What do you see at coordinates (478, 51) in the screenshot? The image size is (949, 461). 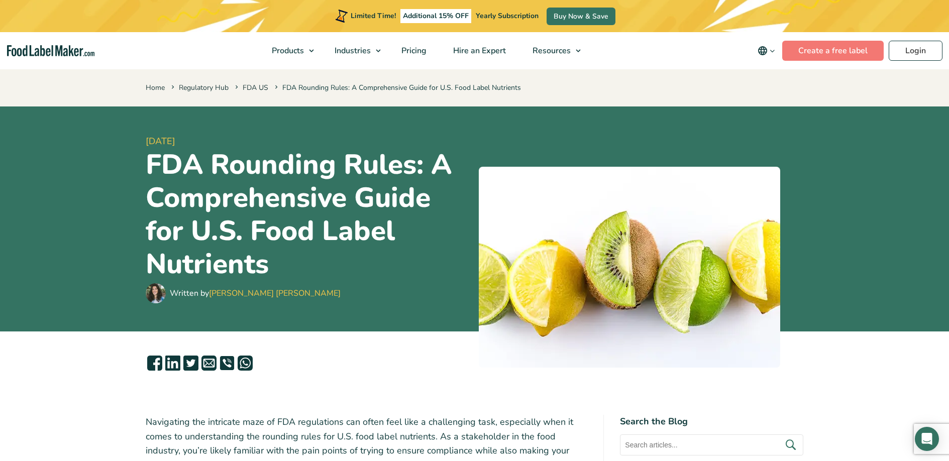 I see `span: Hire an Expert` at bounding box center [478, 51].